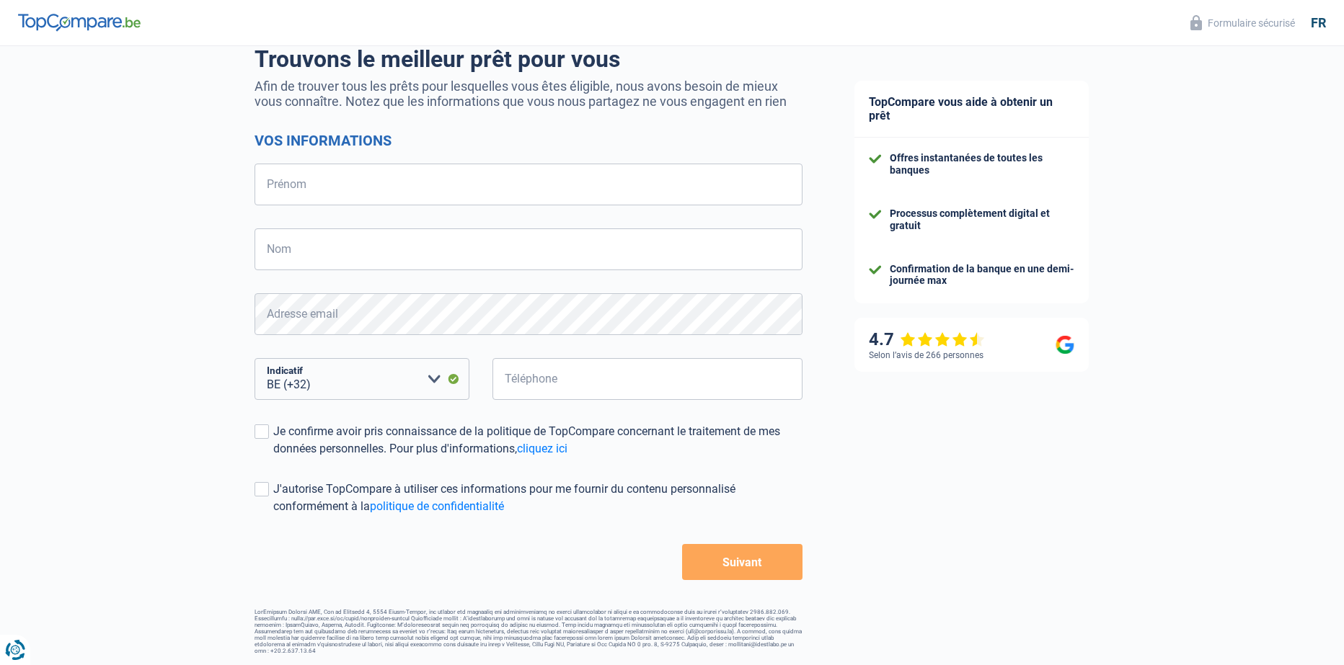 The image size is (1344, 665). Describe the element at coordinates (4, 555) in the screenshot. I see `img: Advertisement` at that location.